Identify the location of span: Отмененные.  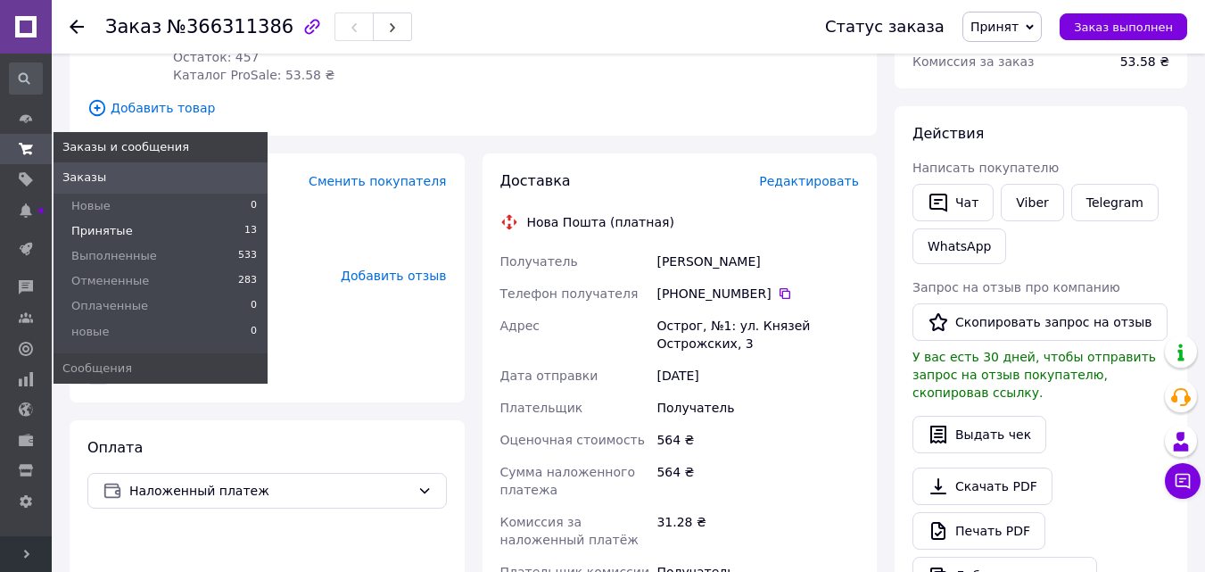
(110, 281).